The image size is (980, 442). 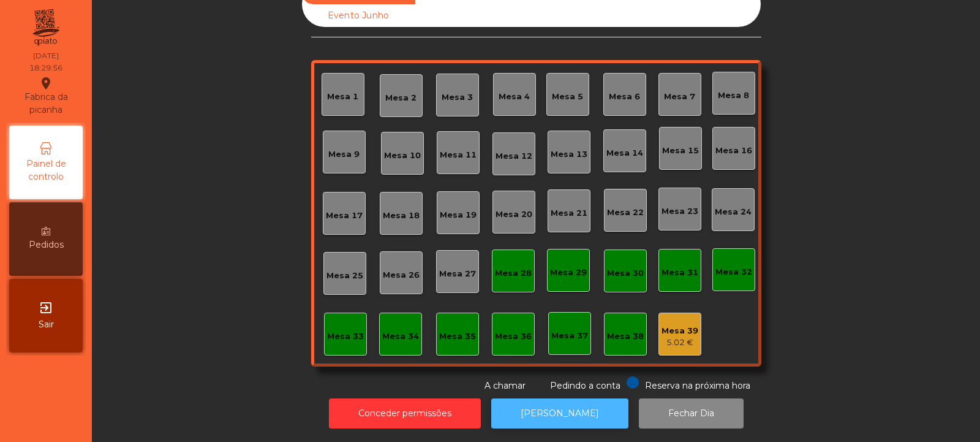 I want to click on div: Mesa 39, so click(x=680, y=331).